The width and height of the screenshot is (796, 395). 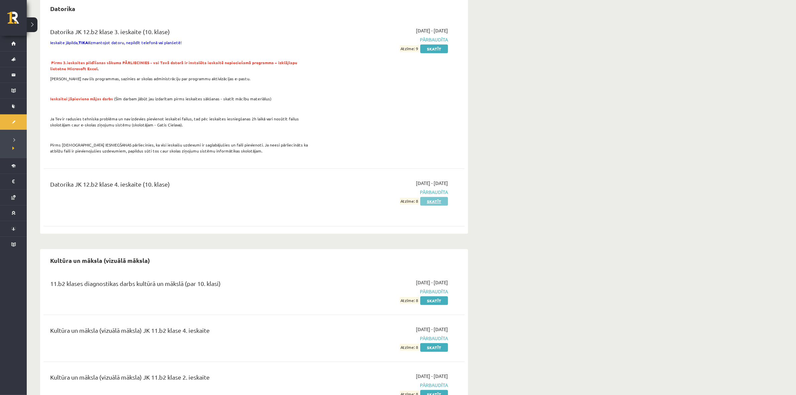 I want to click on div: 11.b2 klases diagnostikas darbs kultūrā un mākslā (par 10. klasi), so click(x=181, y=285).